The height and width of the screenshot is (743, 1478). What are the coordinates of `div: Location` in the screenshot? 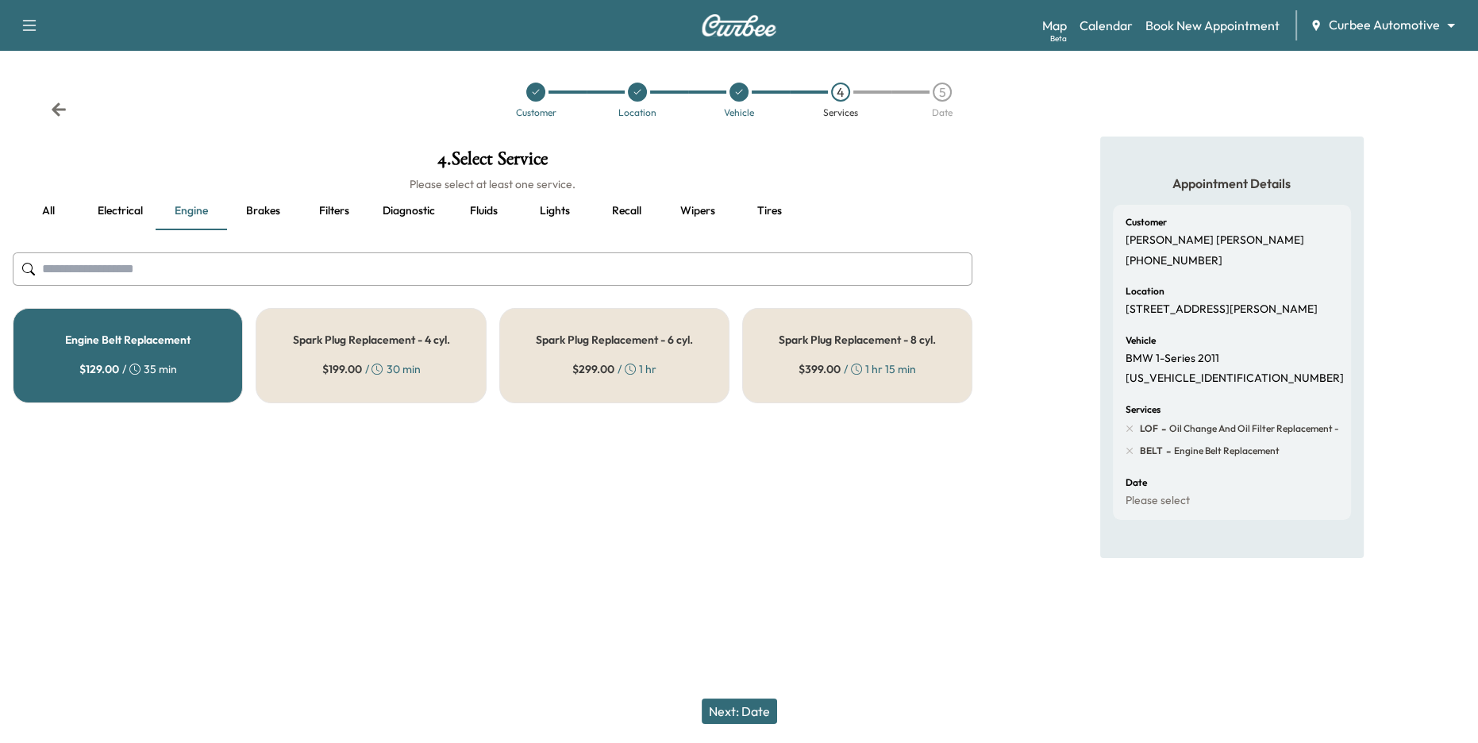 It's located at (637, 113).